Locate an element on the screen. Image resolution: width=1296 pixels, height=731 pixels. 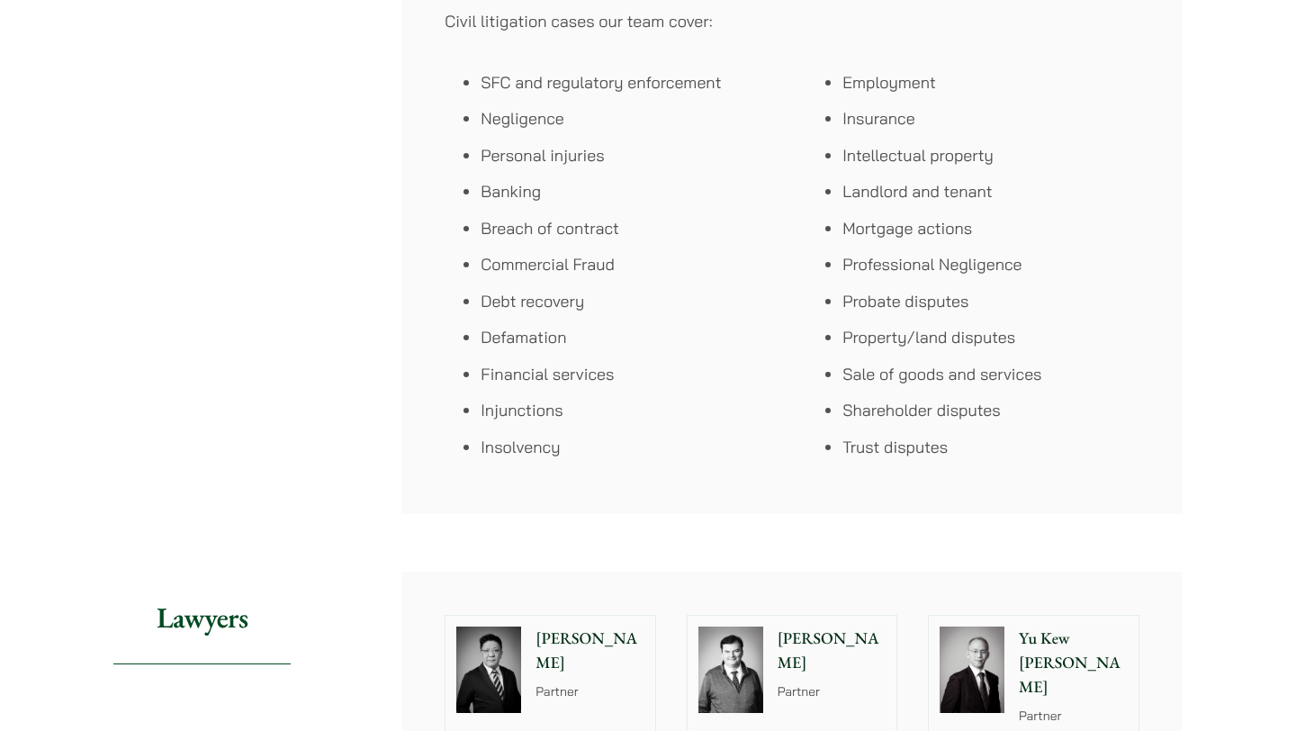
li: Negligence is located at coordinates (629, 118).